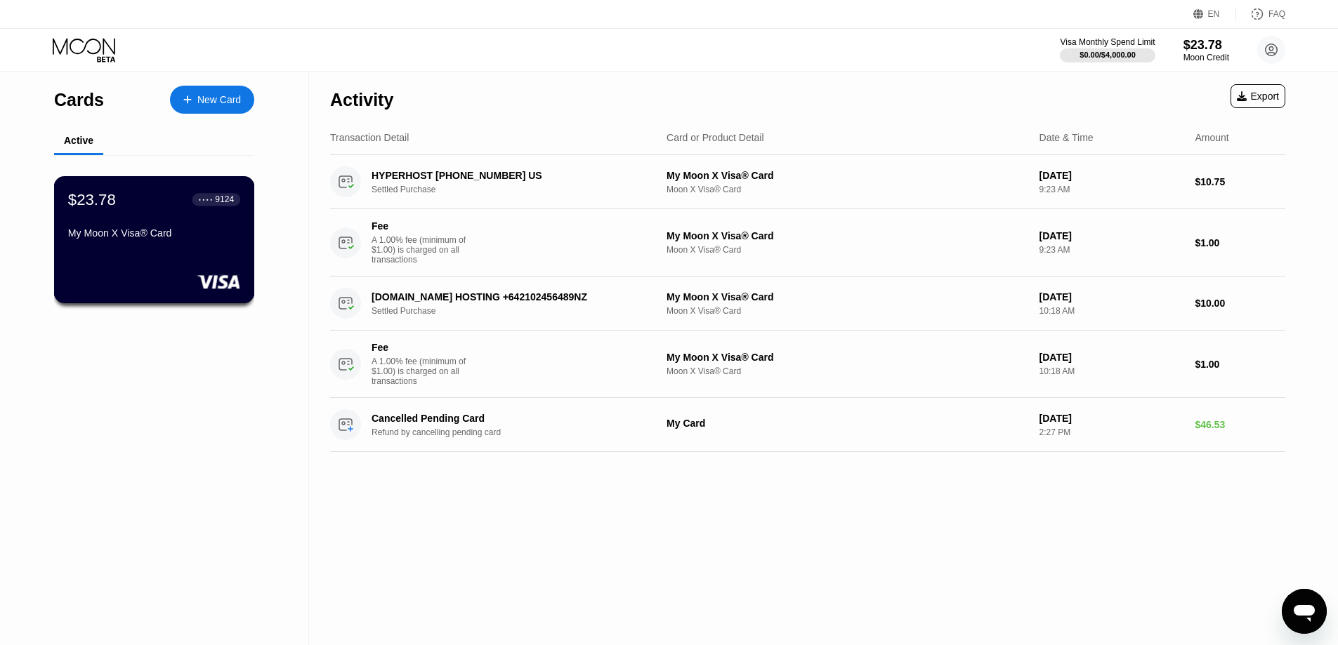  What do you see at coordinates (1211, 138) in the screenshot?
I see `div: Amount` at bounding box center [1211, 138].